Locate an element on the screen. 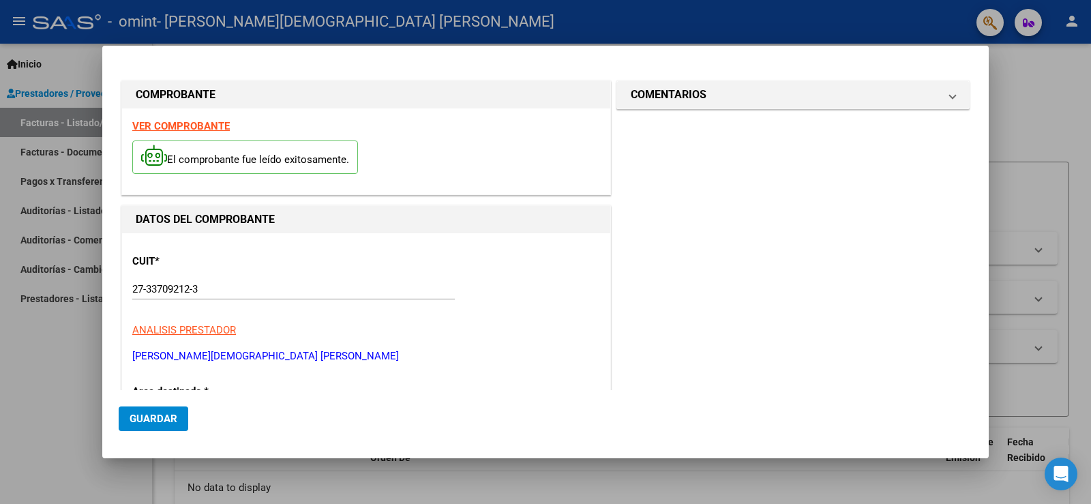  mat-expansion-panel-header: COMENTARIOS is located at coordinates (793, 95).